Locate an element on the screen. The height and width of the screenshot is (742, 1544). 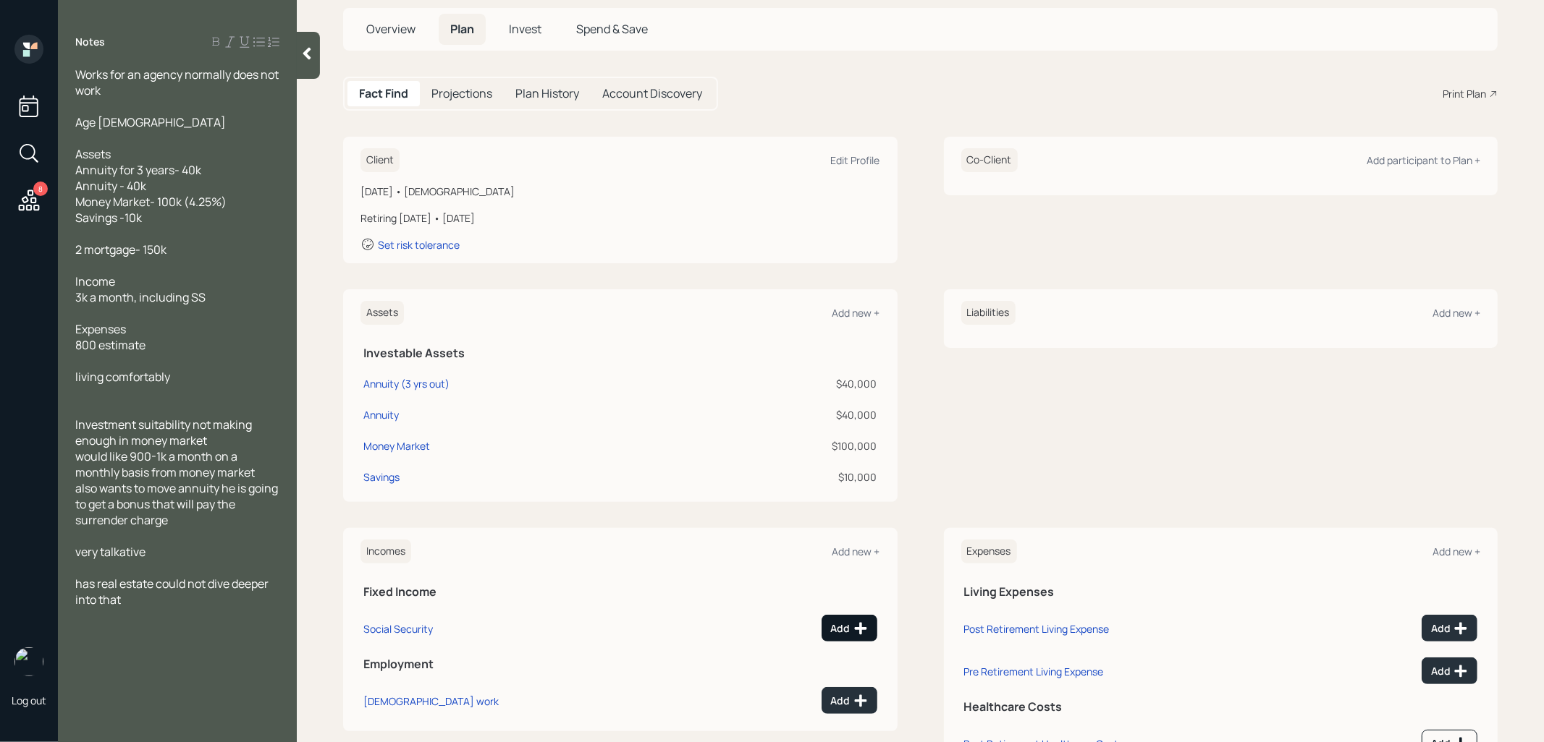
h5: Account Discovery is located at coordinates (652, 93).